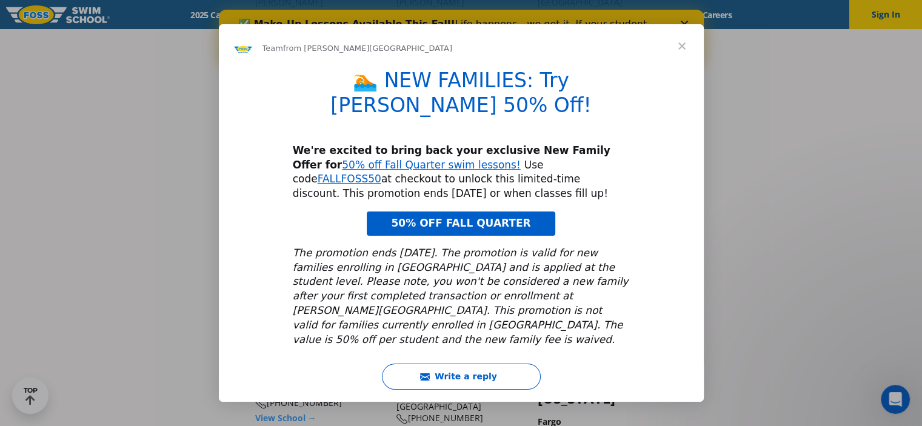 The height and width of the screenshot is (426, 922). I want to click on span: Team, so click(273, 48).